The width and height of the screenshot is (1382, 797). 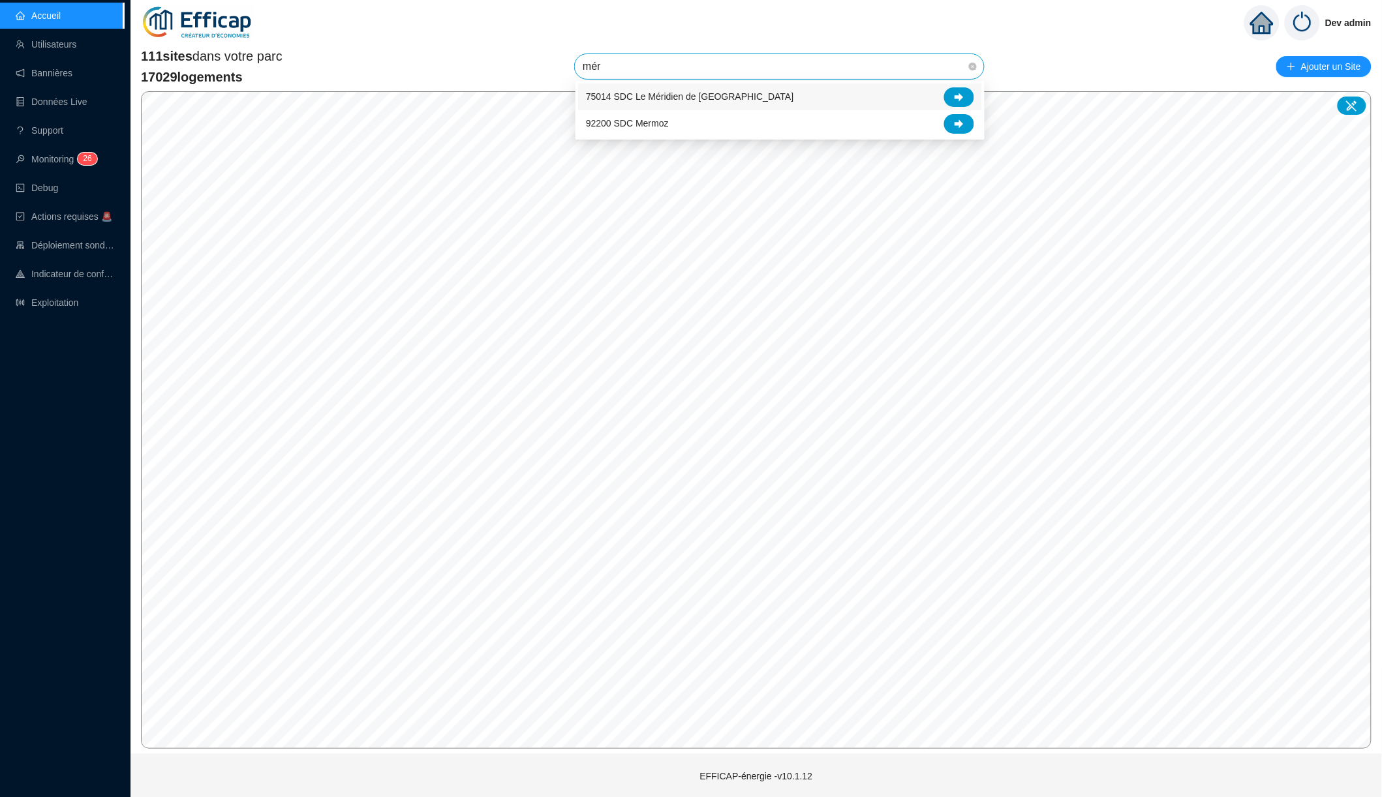 I want to click on div: 75014 SDC Le Méridien de Paris, so click(x=780, y=97).